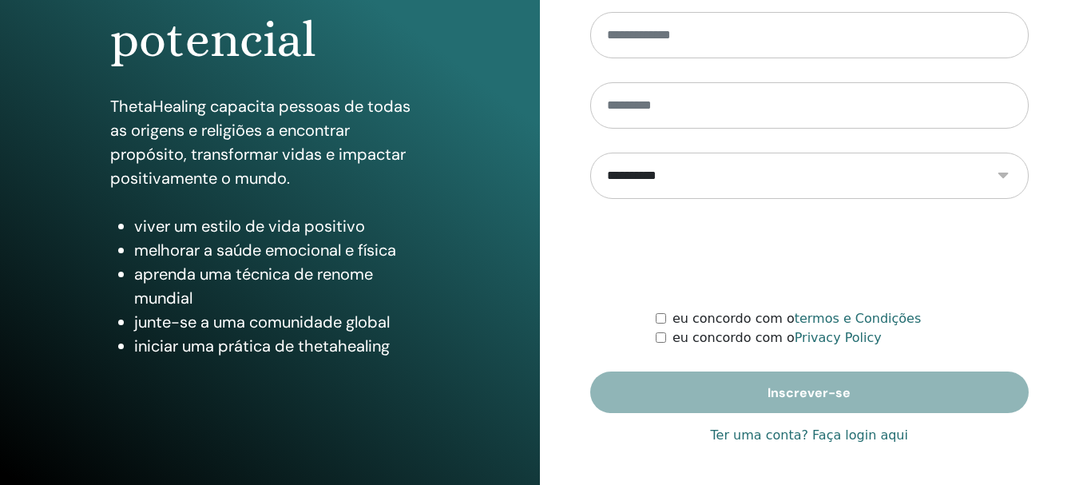  I want to click on li: junte-se a uma comunidade global, so click(282, 322).